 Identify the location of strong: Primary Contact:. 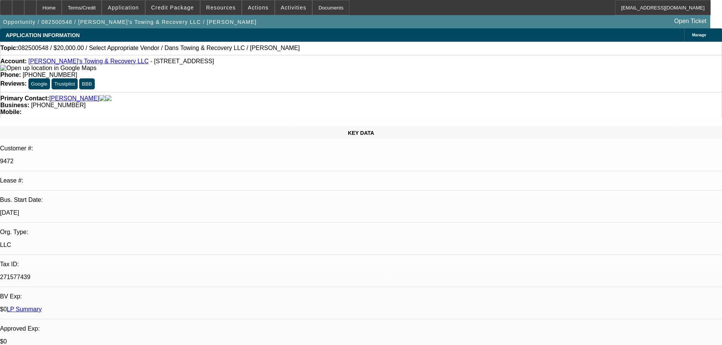
(25, 99).